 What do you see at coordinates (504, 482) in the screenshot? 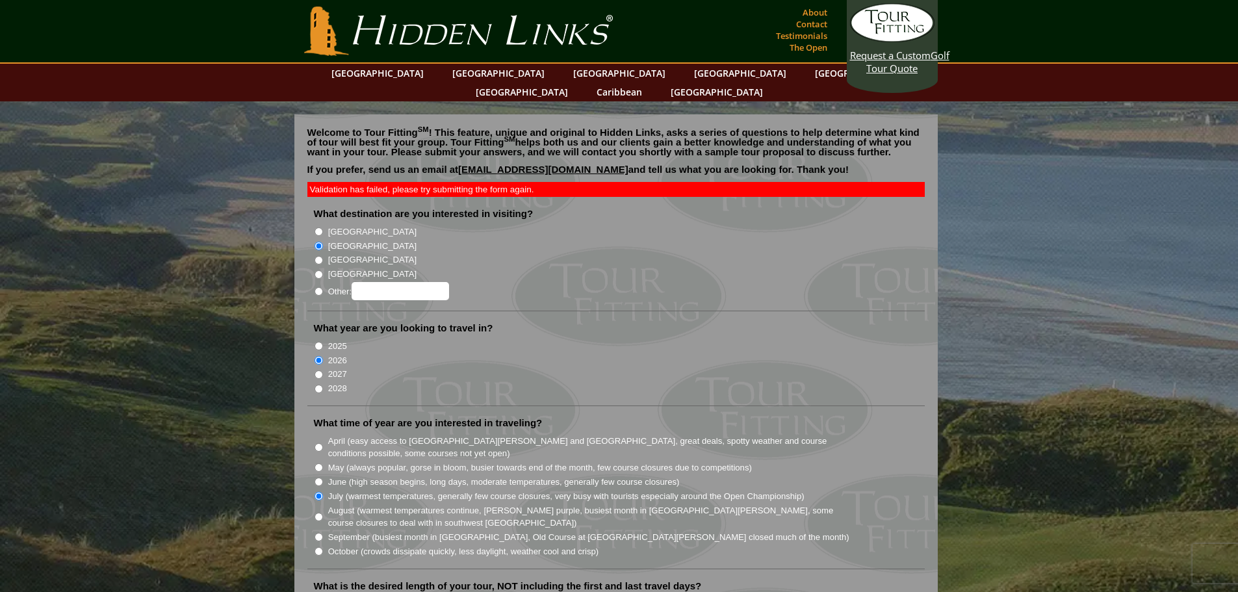
I see `label: June (high season begins, long days, moderate temperatures, generally few course closures)` at bounding box center [504, 482].